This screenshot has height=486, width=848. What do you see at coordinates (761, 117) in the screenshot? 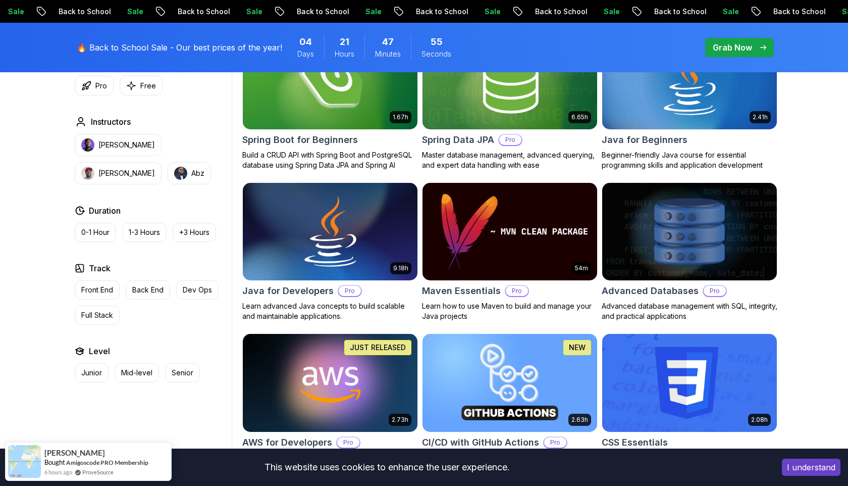
I see `p: 2.41h` at bounding box center [761, 117].